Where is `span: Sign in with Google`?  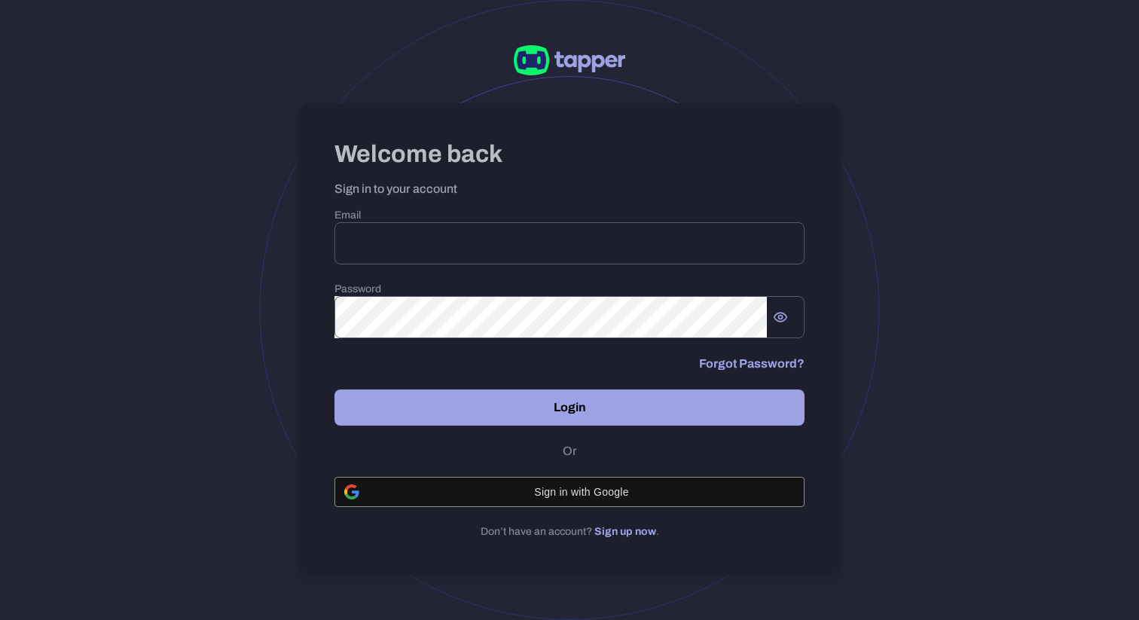 span: Sign in with Google is located at coordinates (581, 492).